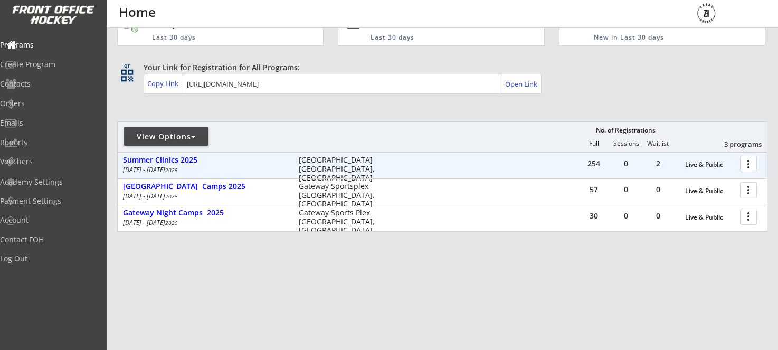 Image resolution: width=778 pixels, height=350 pixels. I want to click on div: Summer Clinics 2025, so click(205, 160).